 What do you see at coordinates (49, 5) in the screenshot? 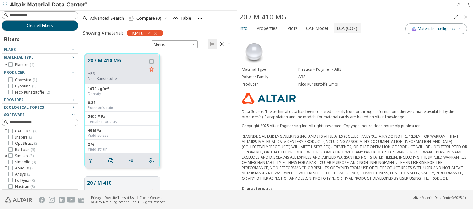
I see `img: Altair Material Data Center` at bounding box center [49, 5].